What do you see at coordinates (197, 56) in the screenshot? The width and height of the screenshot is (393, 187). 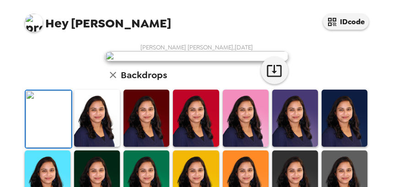 I see `img: user` at bounding box center [197, 56].